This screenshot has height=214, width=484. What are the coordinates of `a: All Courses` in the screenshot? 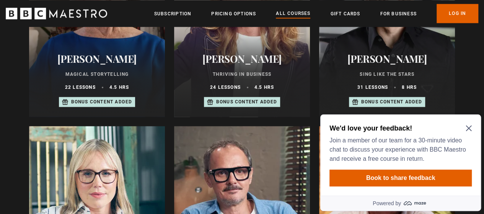 It's located at (293, 14).